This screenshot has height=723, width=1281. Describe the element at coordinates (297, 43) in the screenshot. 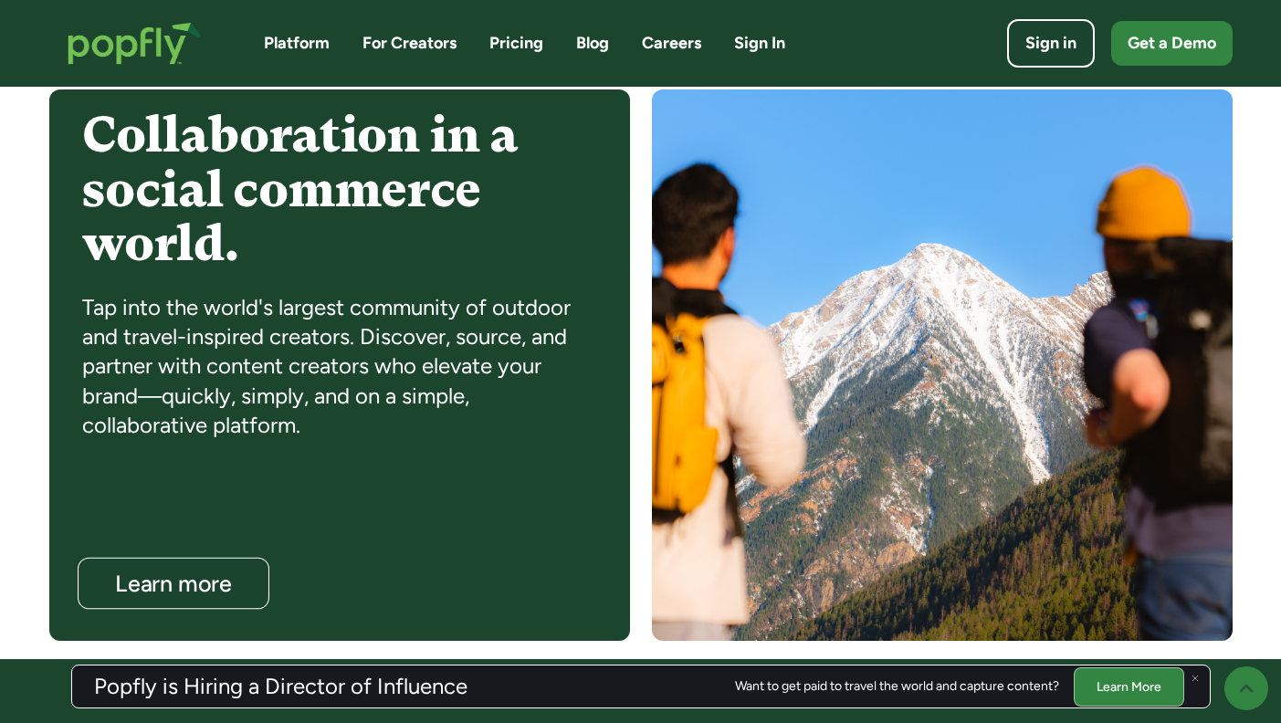

I see `a: Platform` at that location.